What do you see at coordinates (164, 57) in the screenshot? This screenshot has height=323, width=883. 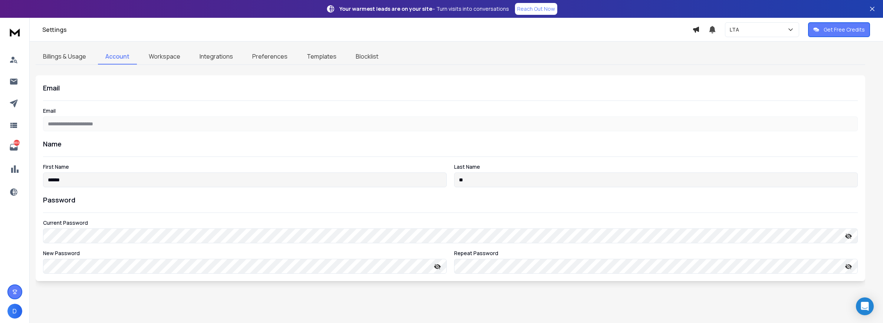 I see `a: Workspace` at bounding box center [164, 57].